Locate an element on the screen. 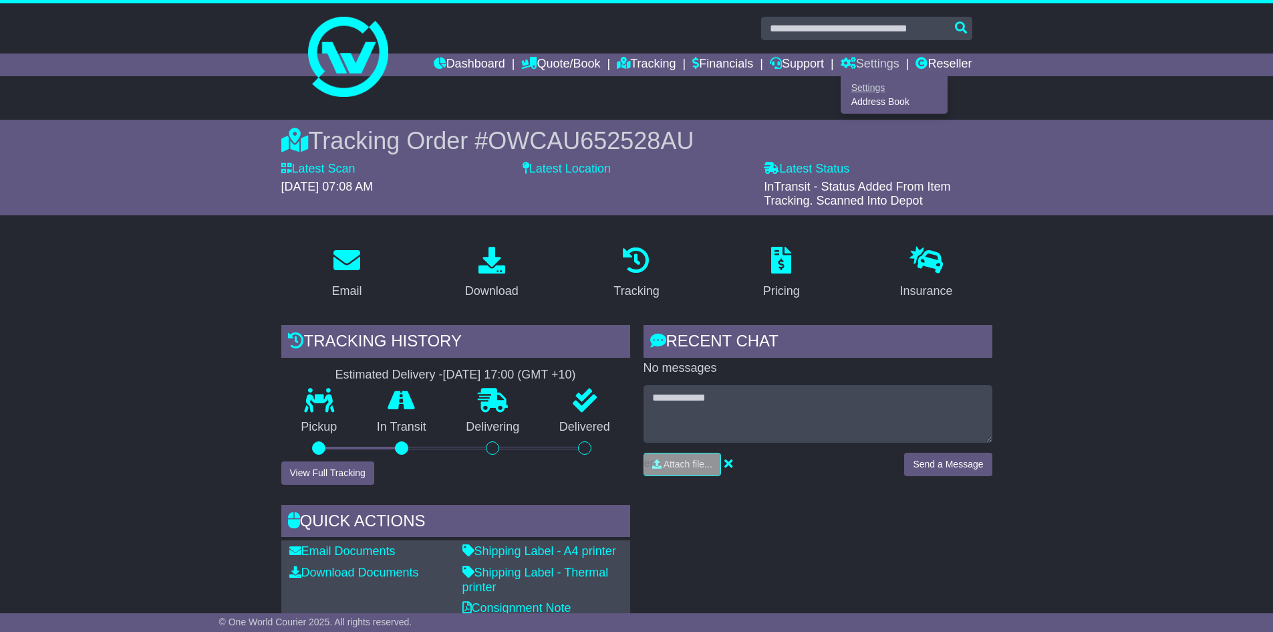 The image size is (1273, 632). div: Estimated Delivery - is located at coordinates (456, 375).